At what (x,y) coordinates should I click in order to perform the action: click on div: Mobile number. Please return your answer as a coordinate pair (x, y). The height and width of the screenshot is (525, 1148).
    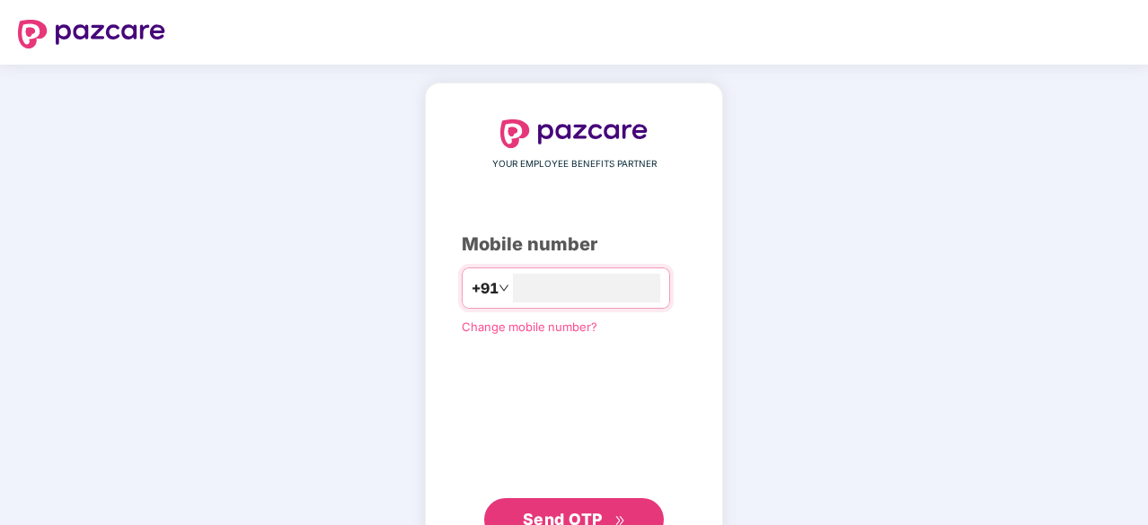
    Looking at the image, I should click on (574, 244).